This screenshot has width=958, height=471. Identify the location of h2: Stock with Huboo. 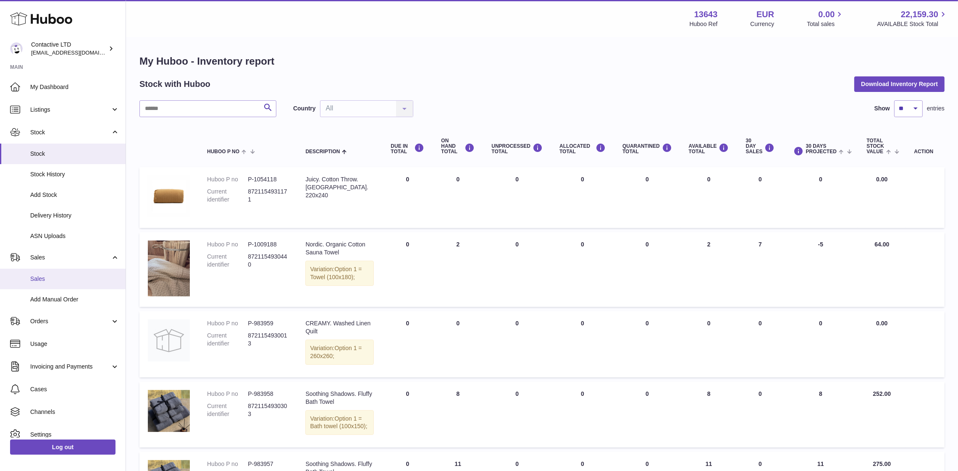
(175, 84).